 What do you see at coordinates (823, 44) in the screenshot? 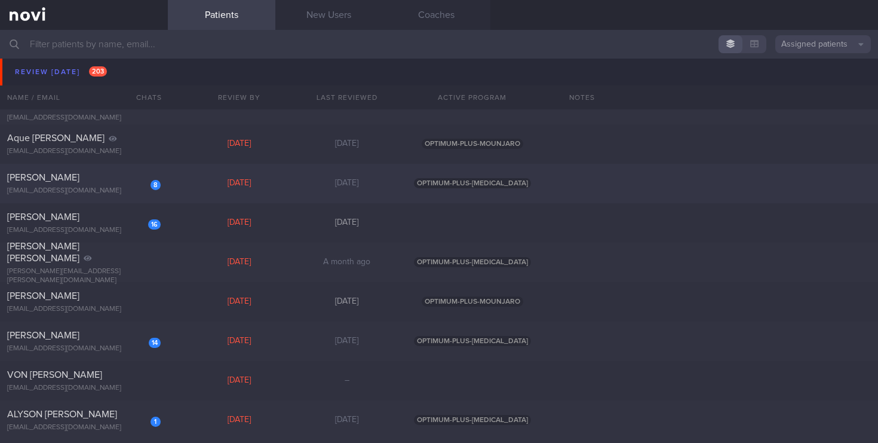
I see `button: Assigned patients` at bounding box center [823, 44].